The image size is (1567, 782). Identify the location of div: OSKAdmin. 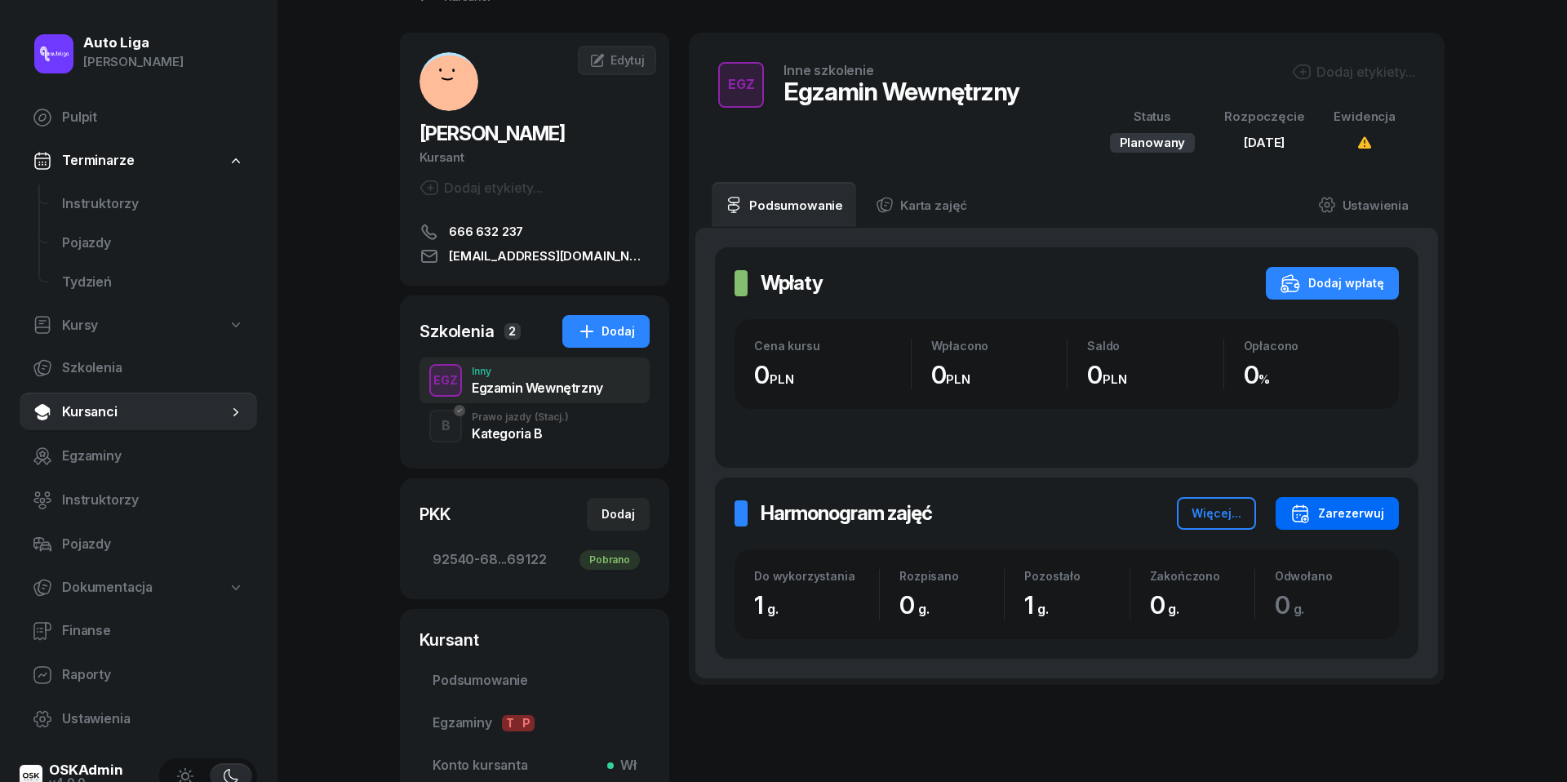
(86, 770).